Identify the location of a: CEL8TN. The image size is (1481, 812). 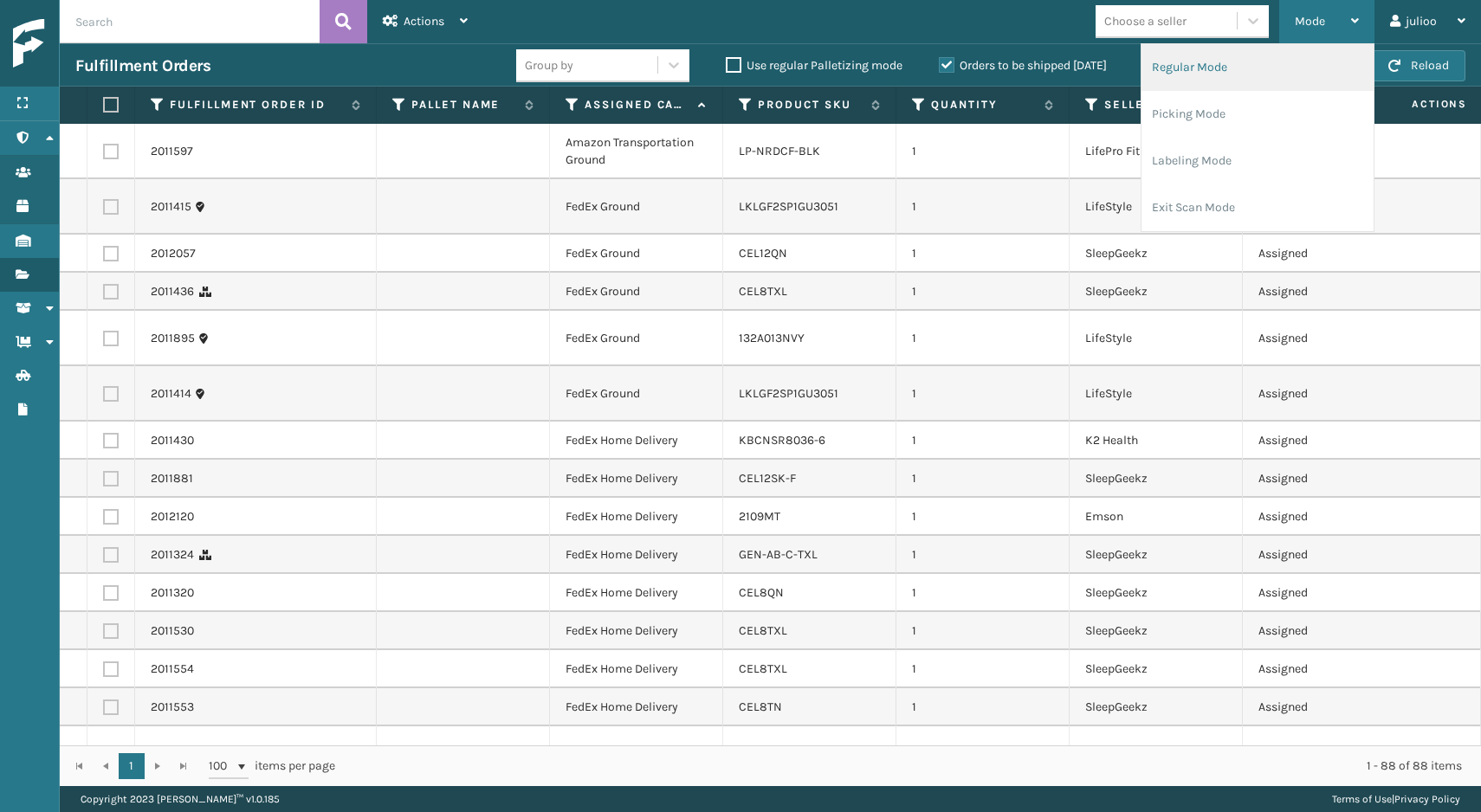
(760, 706).